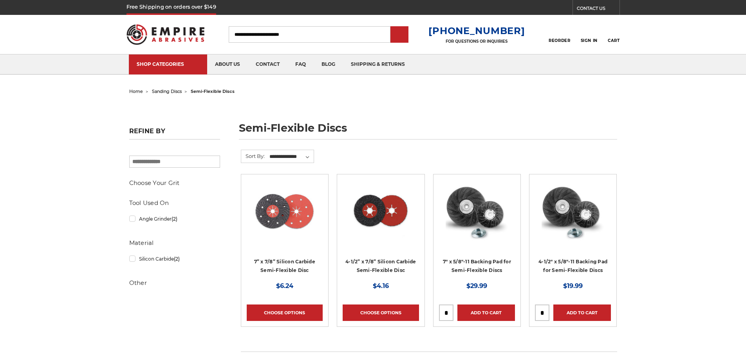 This screenshot has height=357, width=746. I want to click on h5: Other, so click(175, 283).